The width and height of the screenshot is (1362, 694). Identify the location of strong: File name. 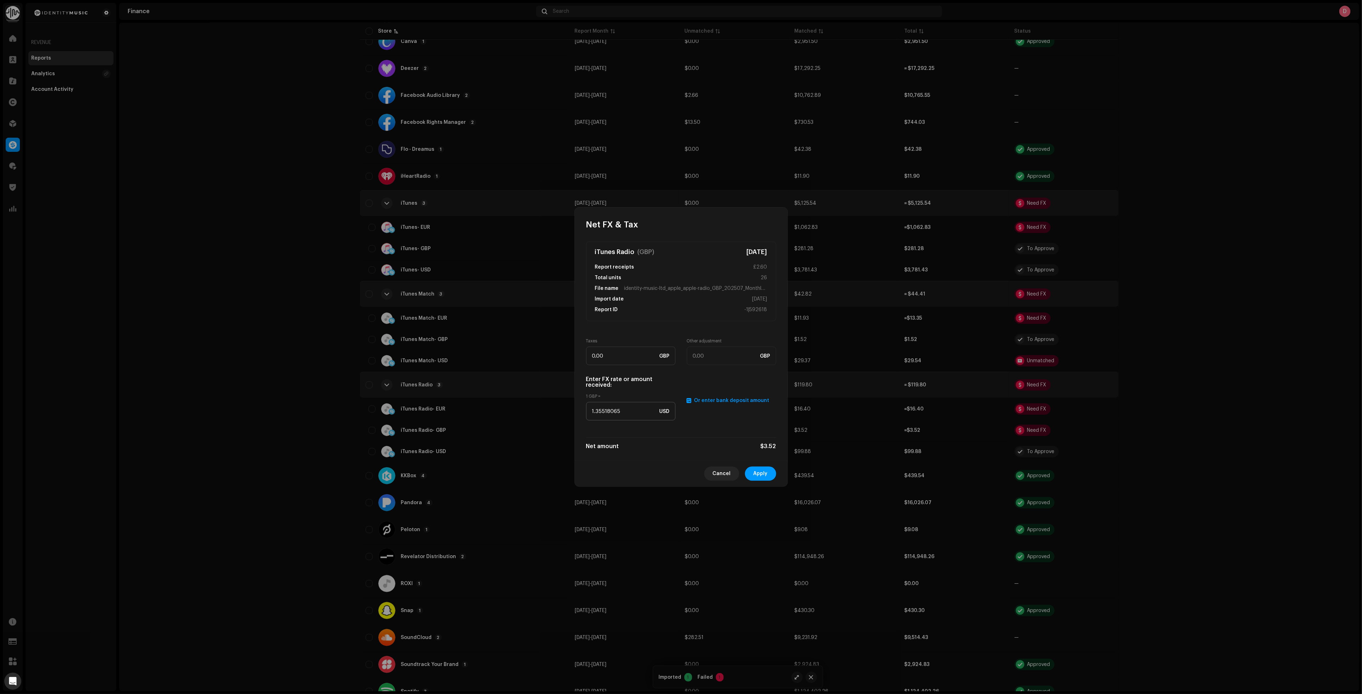
(607, 288).